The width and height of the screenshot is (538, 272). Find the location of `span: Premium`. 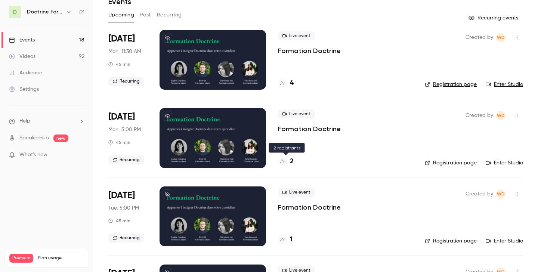

span: Premium is located at coordinates (21, 258).